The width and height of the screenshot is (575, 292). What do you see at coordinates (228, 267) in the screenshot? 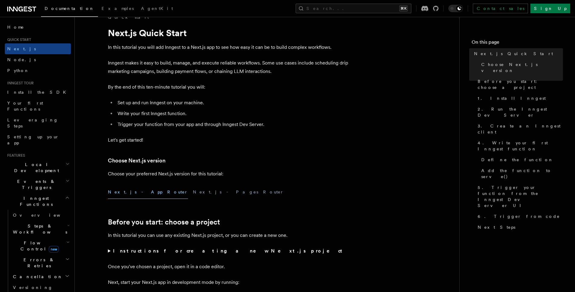
I see `p: Once you've chosen a project, open it in a code editor.` at bounding box center [228, 267].